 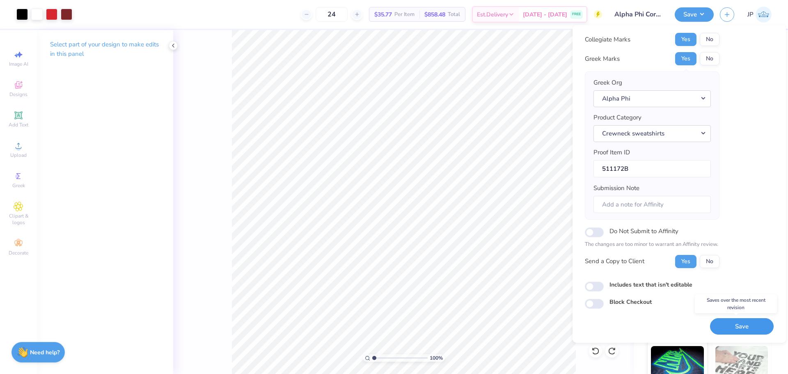 What do you see at coordinates (18, 64) in the screenshot?
I see `span: Image AI` at bounding box center [18, 64].